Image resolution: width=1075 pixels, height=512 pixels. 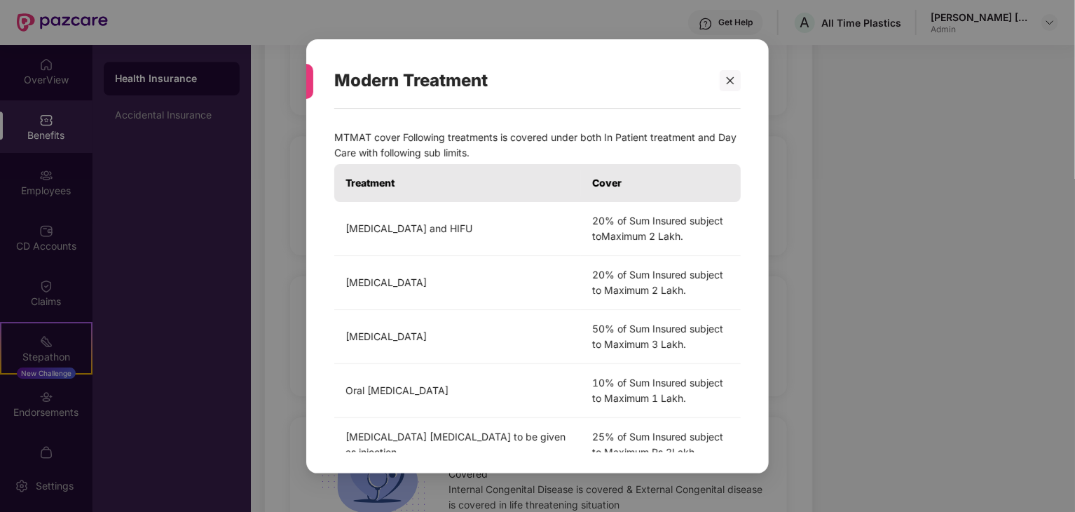 I want to click on p: MTMAT cover Following treatments is covered under both In Patient treatment and Day Care with fol..., so click(x=538, y=144).